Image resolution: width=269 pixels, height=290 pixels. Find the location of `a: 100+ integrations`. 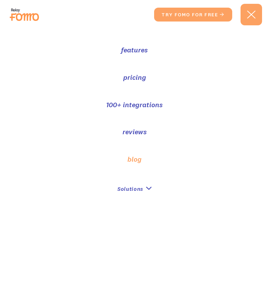

a: 100+ integrations is located at coordinates (134, 105).